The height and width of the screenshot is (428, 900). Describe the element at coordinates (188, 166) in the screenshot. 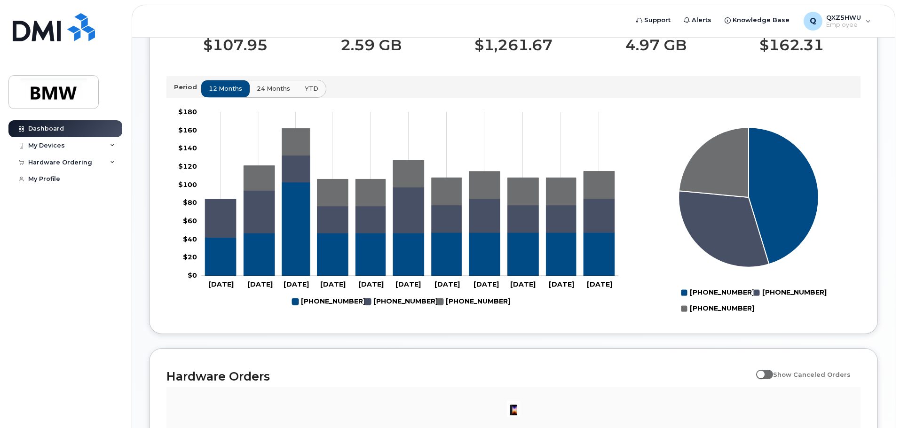

I see `tspan: $120` at that location.